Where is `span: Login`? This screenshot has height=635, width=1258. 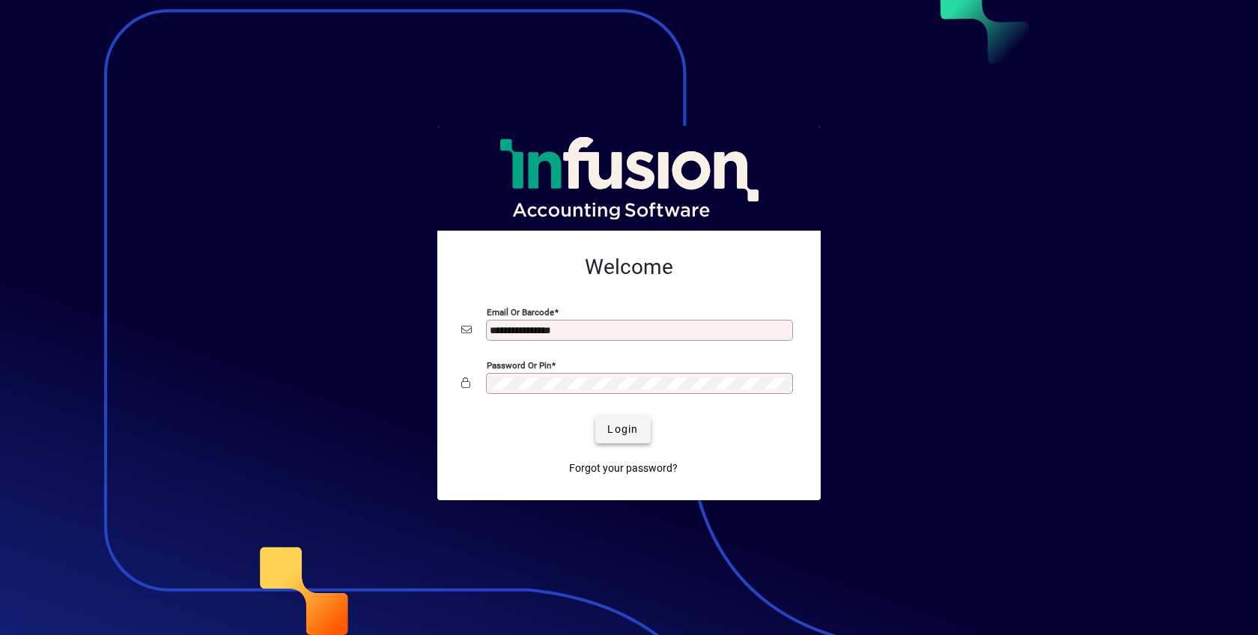
span: Login is located at coordinates (622, 429).